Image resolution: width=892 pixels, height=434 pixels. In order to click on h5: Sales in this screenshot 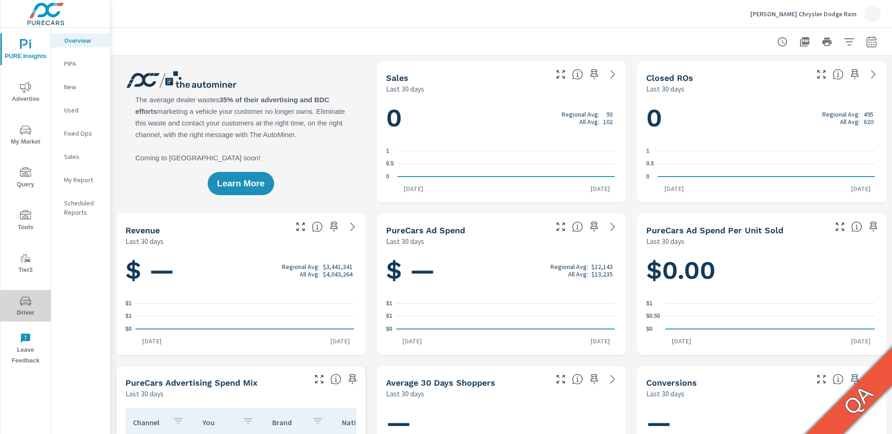, I will do `click(397, 78)`.